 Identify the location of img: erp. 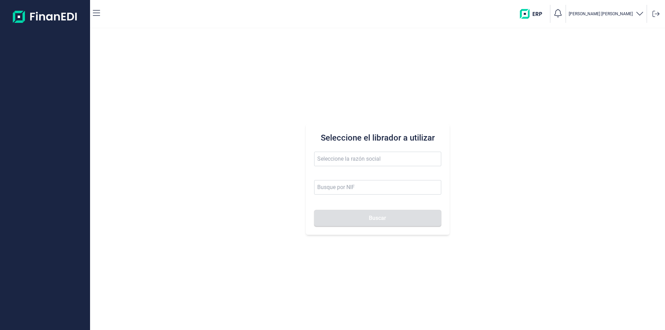
(534, 14).